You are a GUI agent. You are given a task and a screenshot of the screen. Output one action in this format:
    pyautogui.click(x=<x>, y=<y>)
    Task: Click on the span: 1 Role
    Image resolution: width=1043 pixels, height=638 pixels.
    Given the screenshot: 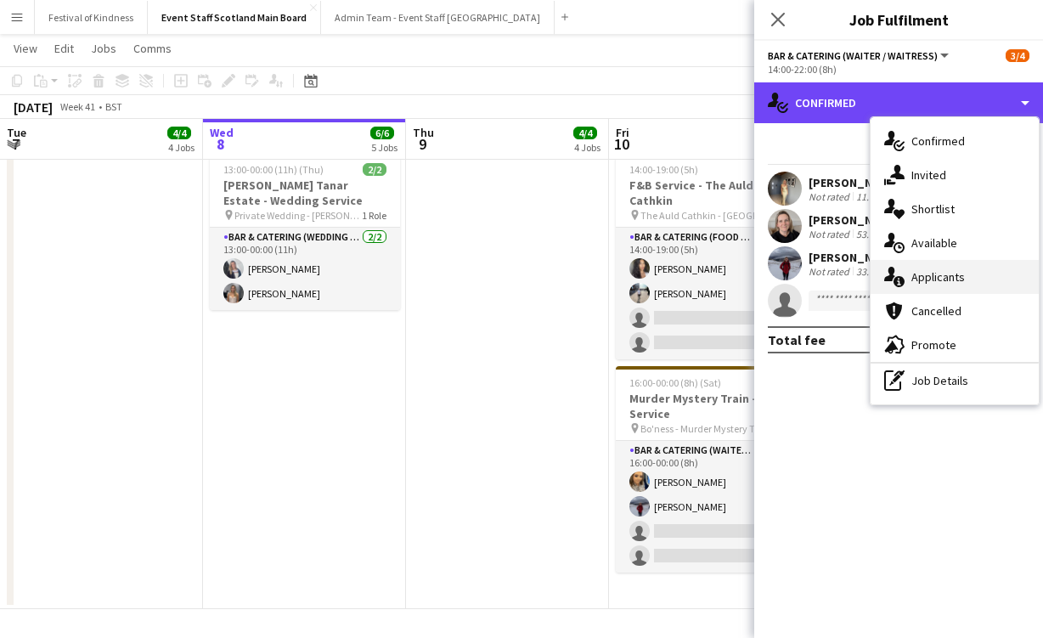 What is the action you would take?
    pyautogui.click(x=374, y=215)
    